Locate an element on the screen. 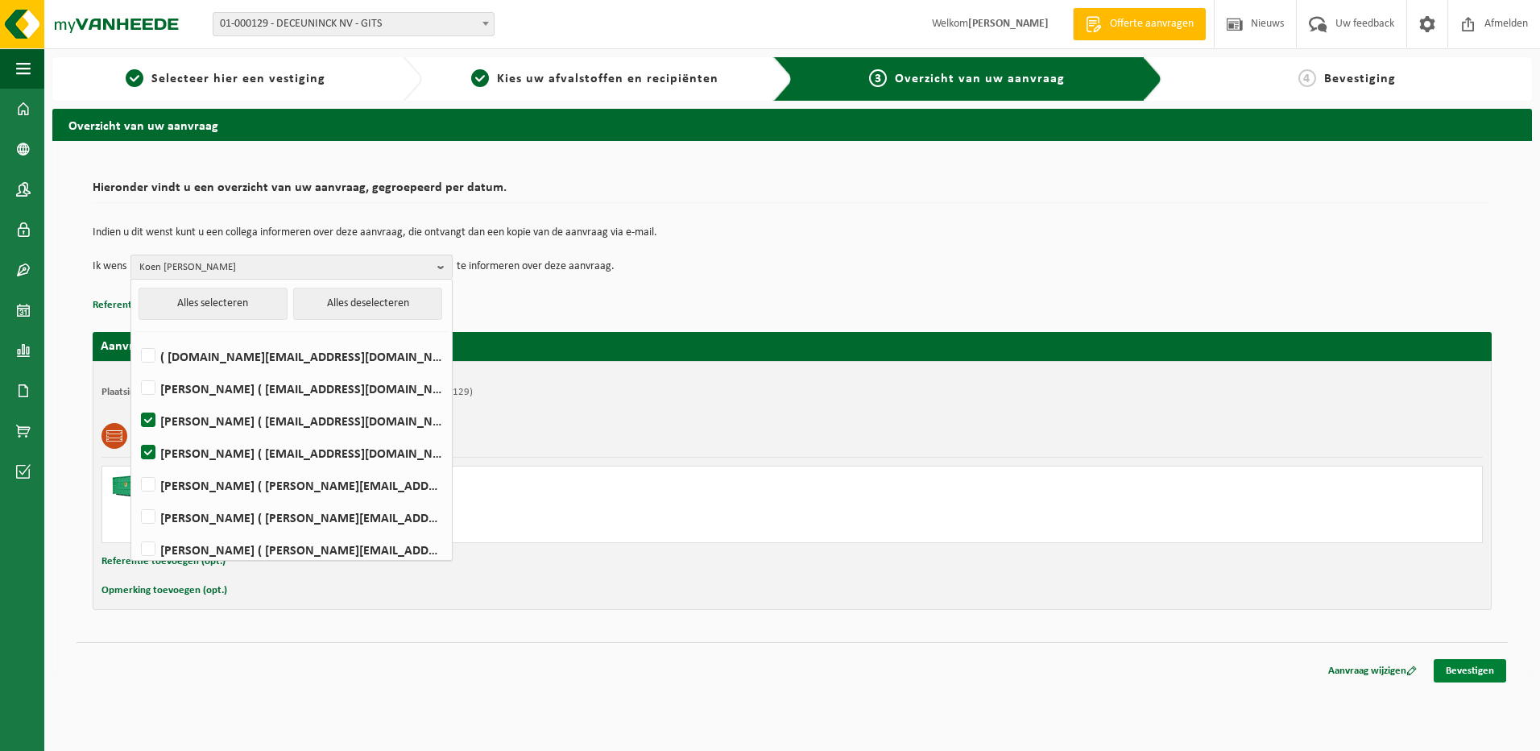 This screenshot has height=751, width=1540. span: Offerte aanvragen is located at coordinates (1152, 24).